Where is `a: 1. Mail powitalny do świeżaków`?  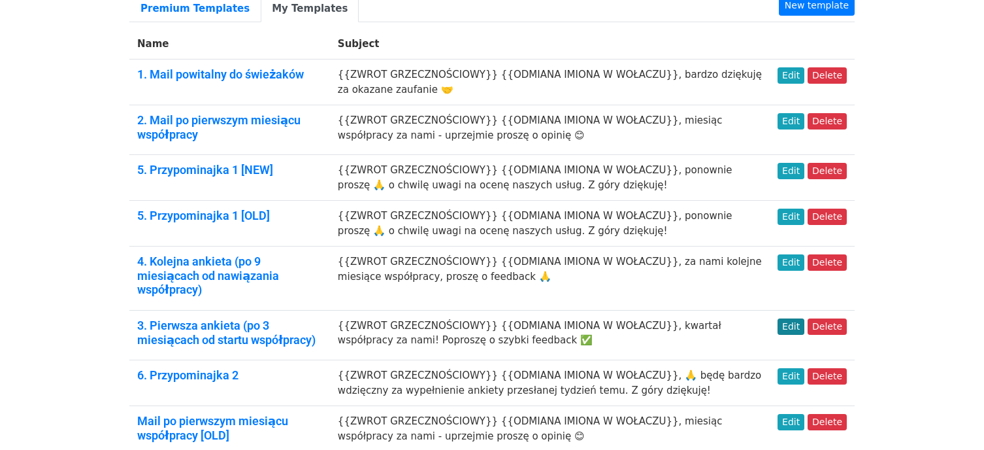
a: 1. Mail powitalny do świeżaków is located at coordinates (220, 74).